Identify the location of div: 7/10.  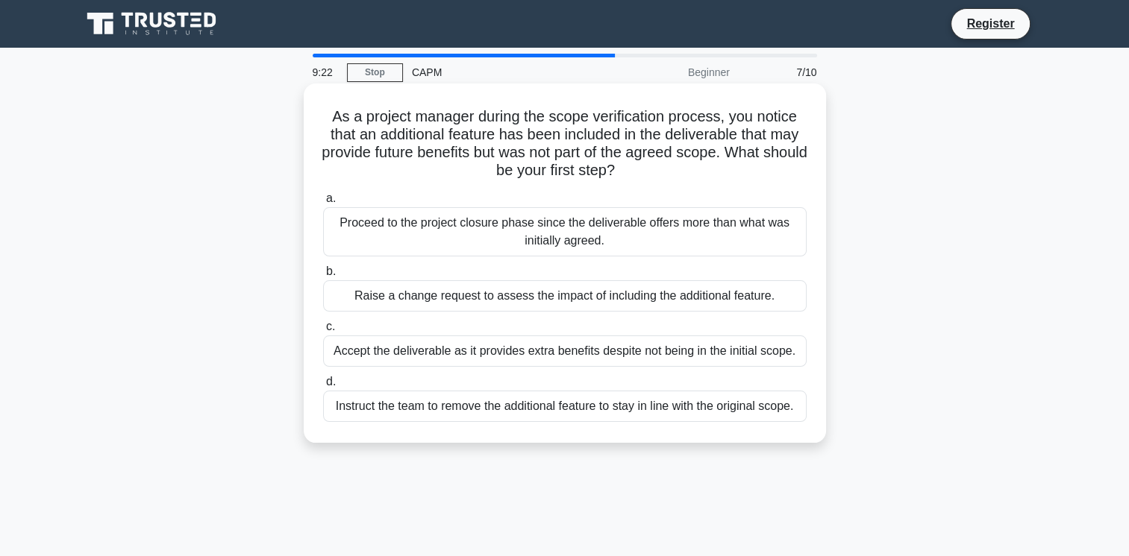
(782, 72).